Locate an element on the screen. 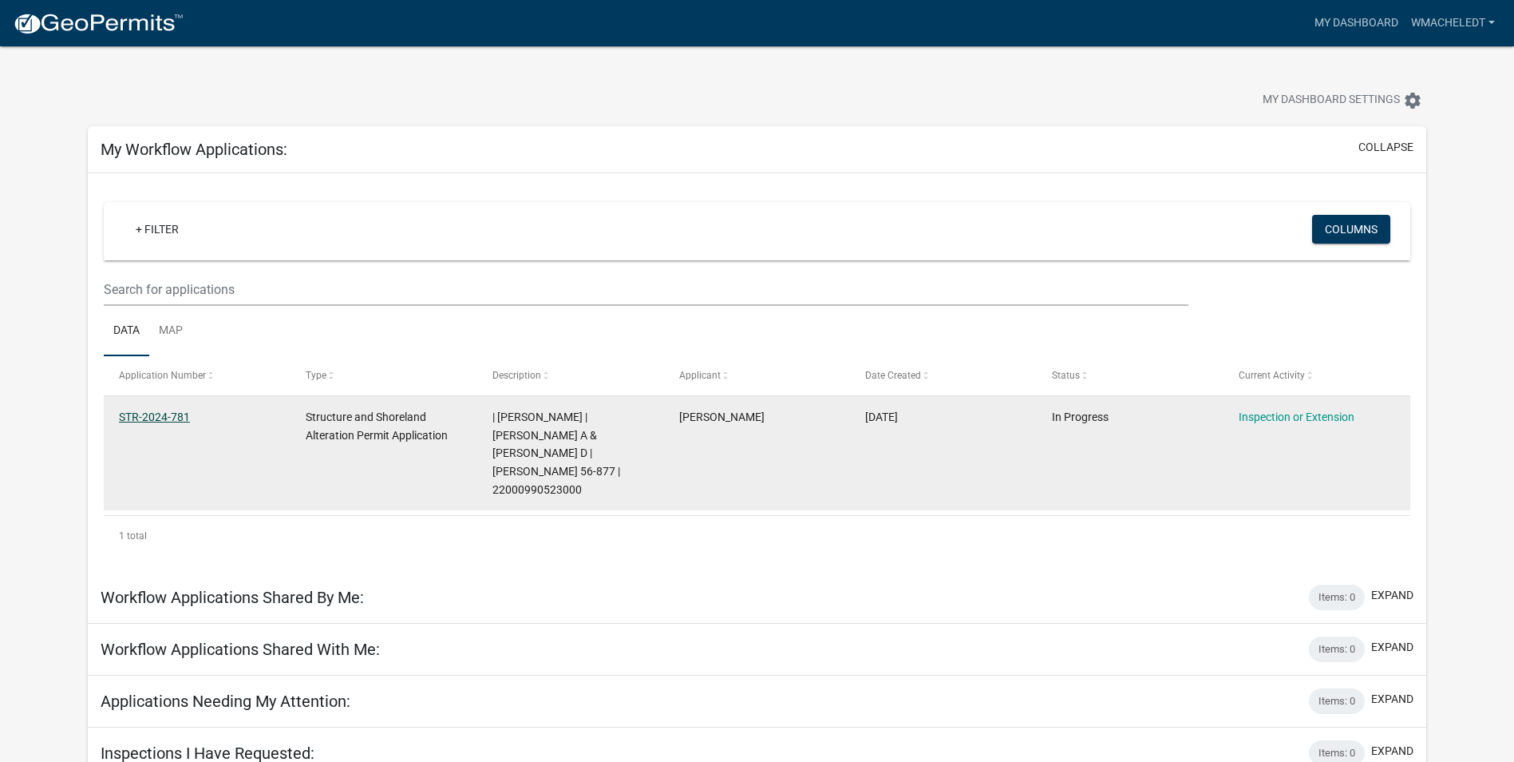  datatable-header-cell: Status is located at coordinates (1130, 375).